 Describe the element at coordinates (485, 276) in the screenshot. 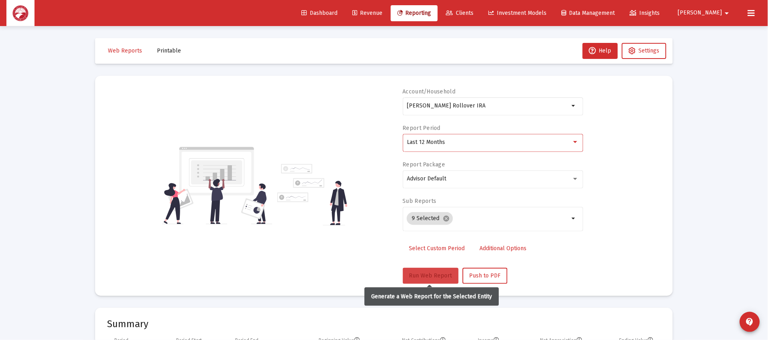

I see `span: Push to PDF` at that location.